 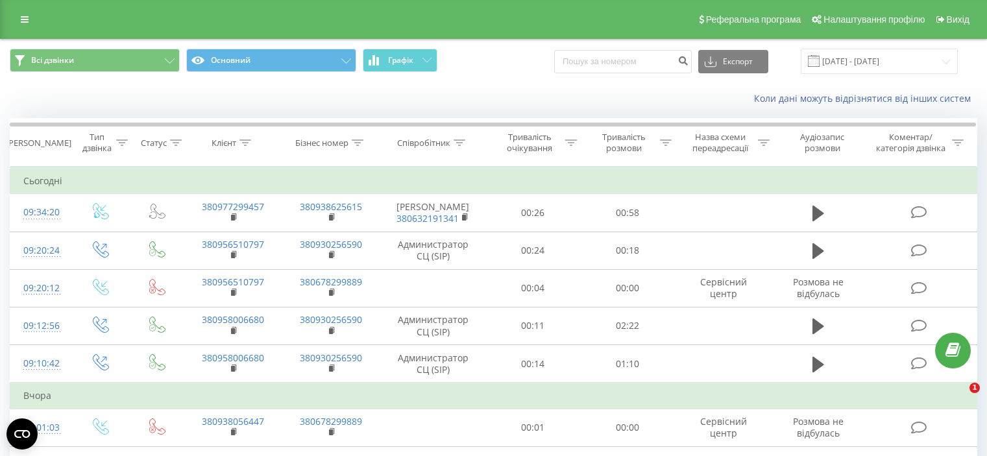 I want to click on td: 02:22, so click(x=627, y=326).